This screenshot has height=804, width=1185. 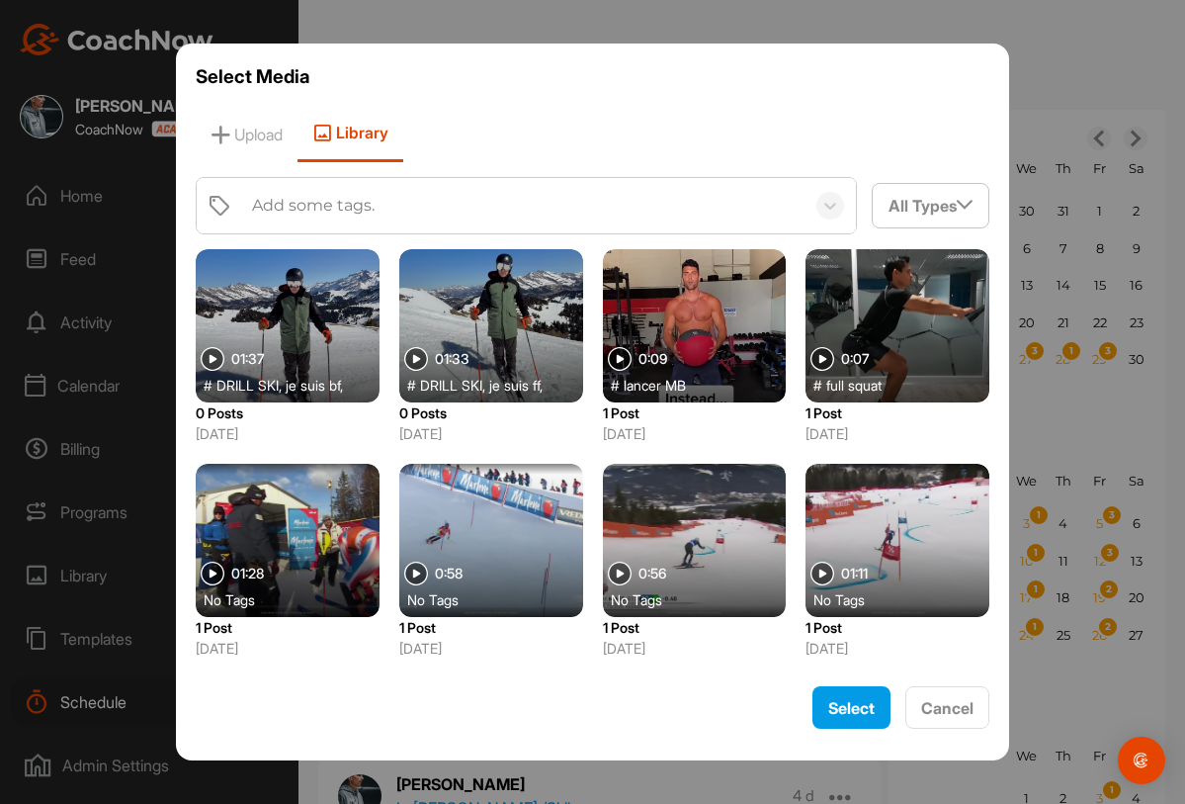 What do you see at coordinates (314, 385) in the screenshot?
I see `span: je suis bf ,` at bounding box center [314, 385].